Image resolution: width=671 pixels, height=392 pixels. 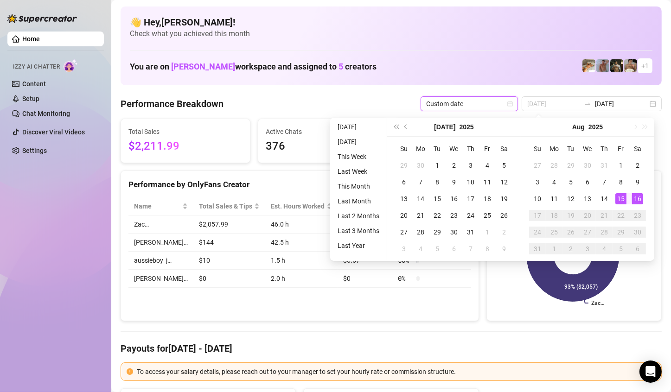 What do you see at coordinates (487, 149) in the screenshot?
I see `th: Fr` at bounding box center [487, 149].